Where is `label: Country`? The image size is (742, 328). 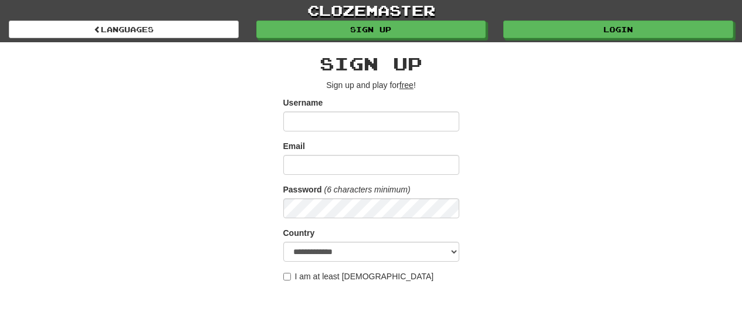 label: Country is located at coordinates (299, 233).